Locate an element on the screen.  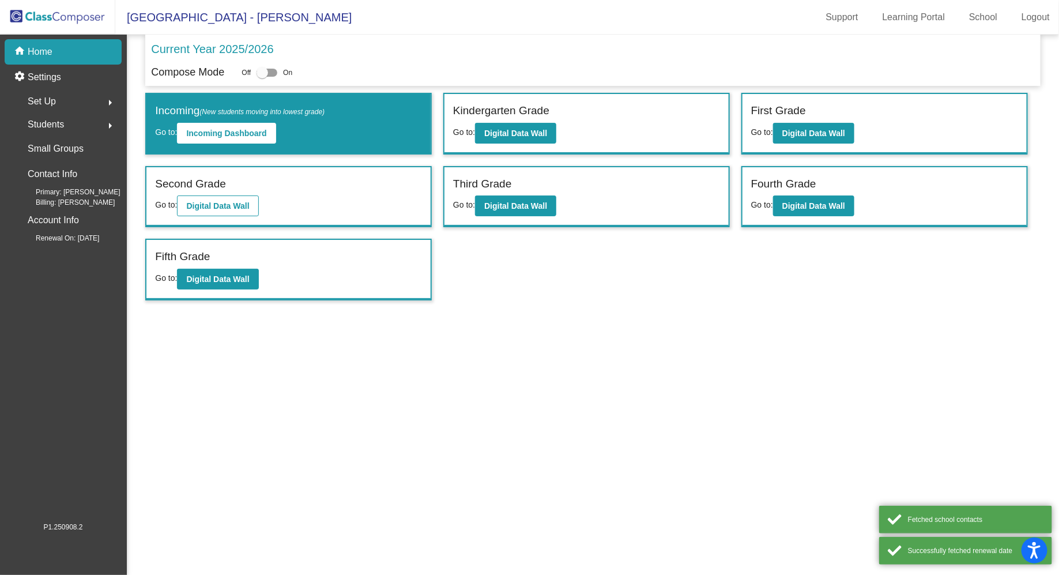
b: Incoming Dashboard is located at coordinates (226, 133).